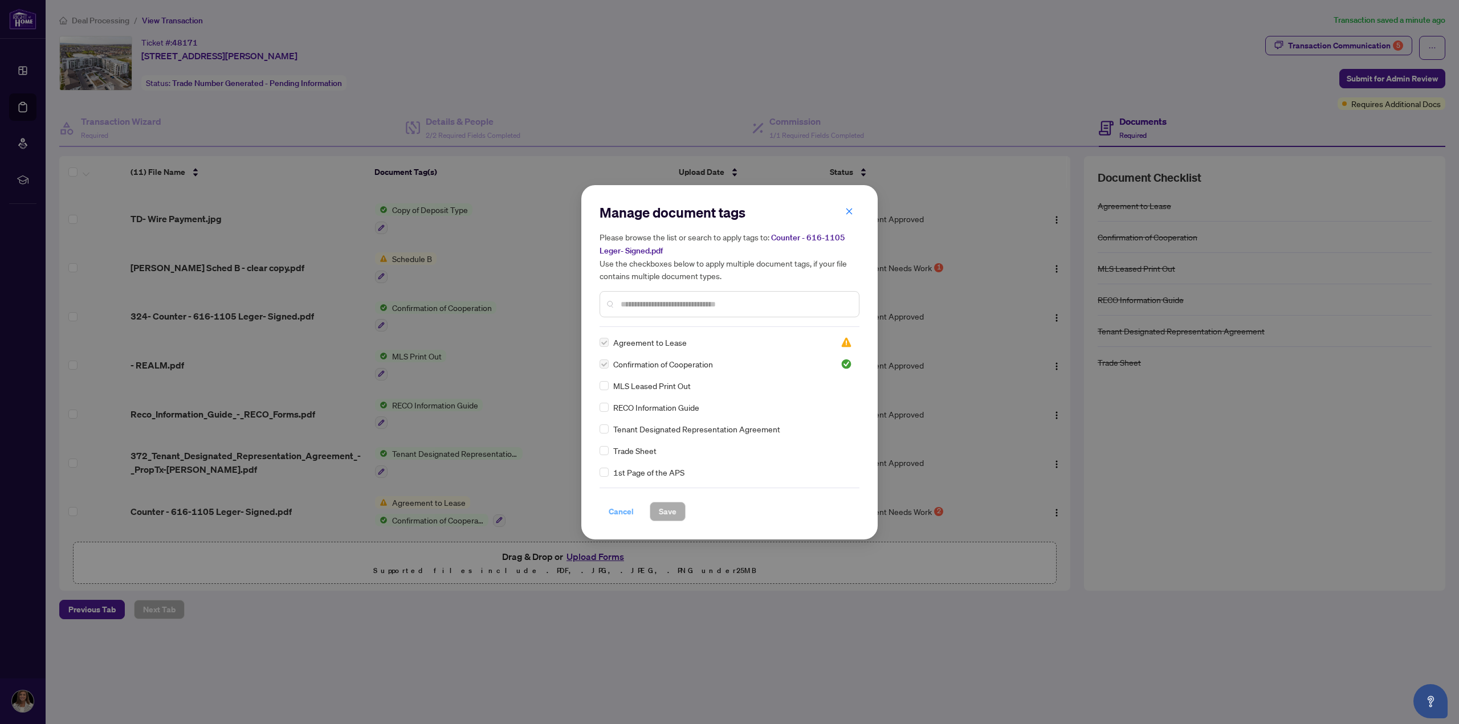  What do you see at coordinates (635, 451) in the screenshot?
I see `span: Trade Sheet` at bounding box center [635, 451].